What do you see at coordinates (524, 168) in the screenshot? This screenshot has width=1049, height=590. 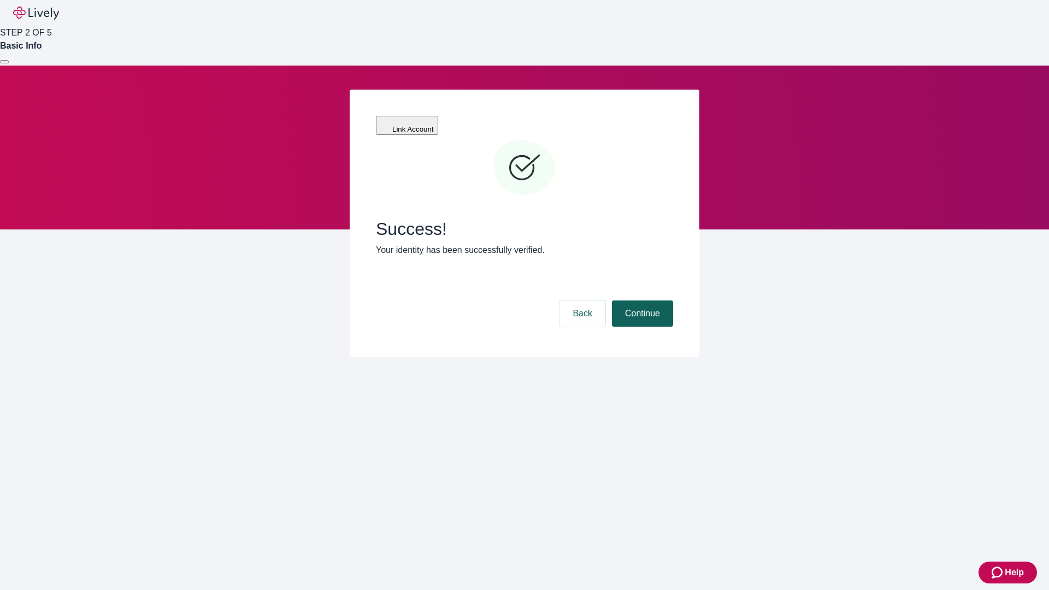 I see `svg: Checkmark icon` at bounding box center [524, 168].